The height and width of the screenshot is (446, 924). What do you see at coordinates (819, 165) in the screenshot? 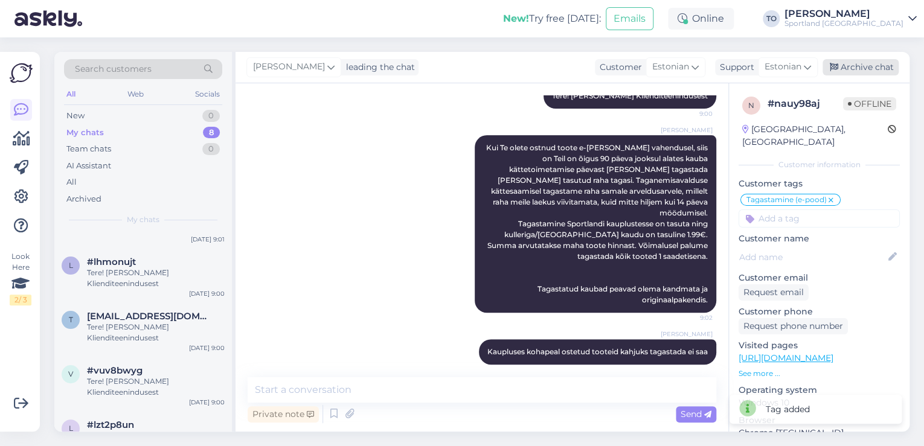
I see `div: Customer information` at bounding box center [819, 165].